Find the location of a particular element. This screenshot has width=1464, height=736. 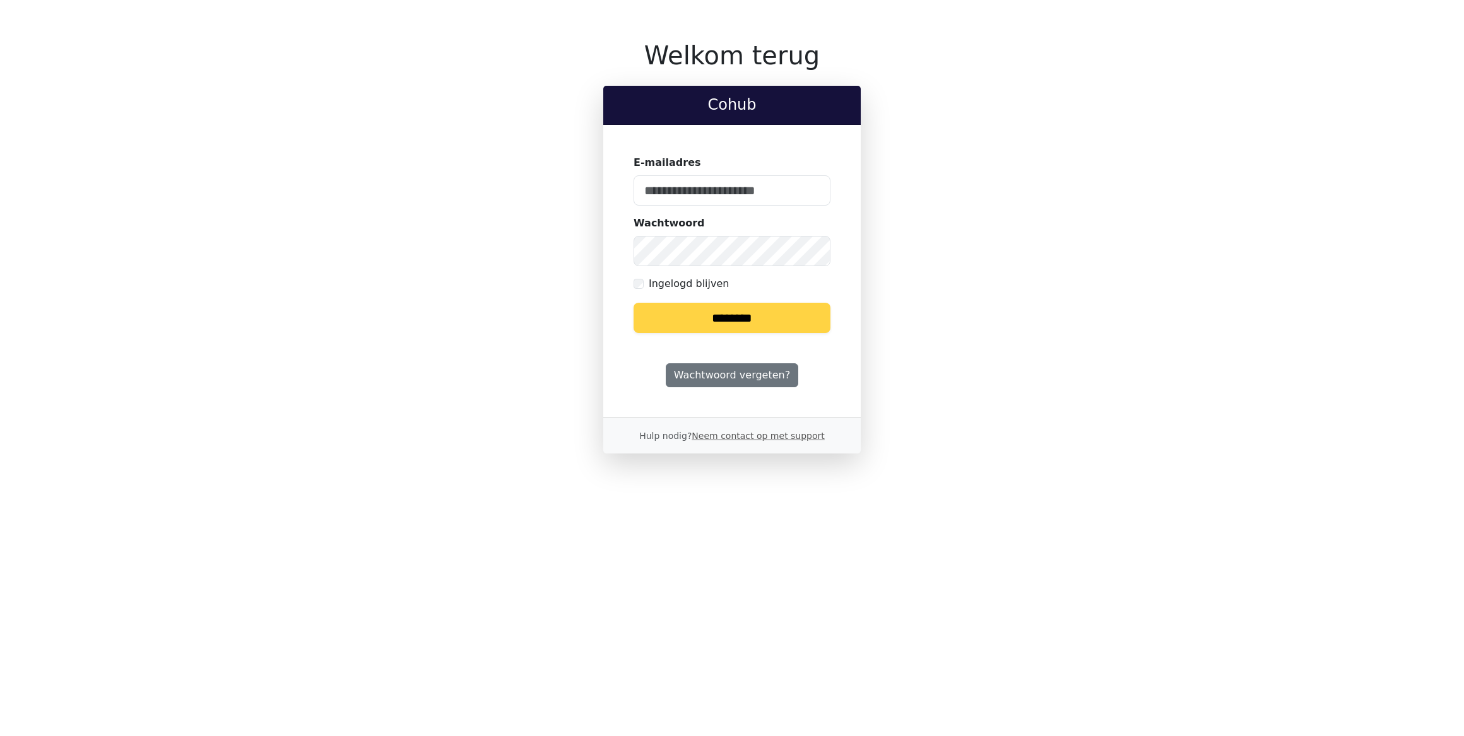

label: Wachtwoord is located at coordinates (669, 223).